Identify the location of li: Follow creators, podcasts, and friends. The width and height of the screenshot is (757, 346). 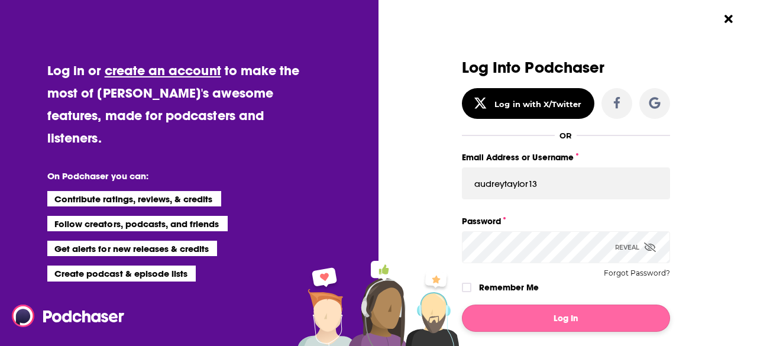
(137, 223).